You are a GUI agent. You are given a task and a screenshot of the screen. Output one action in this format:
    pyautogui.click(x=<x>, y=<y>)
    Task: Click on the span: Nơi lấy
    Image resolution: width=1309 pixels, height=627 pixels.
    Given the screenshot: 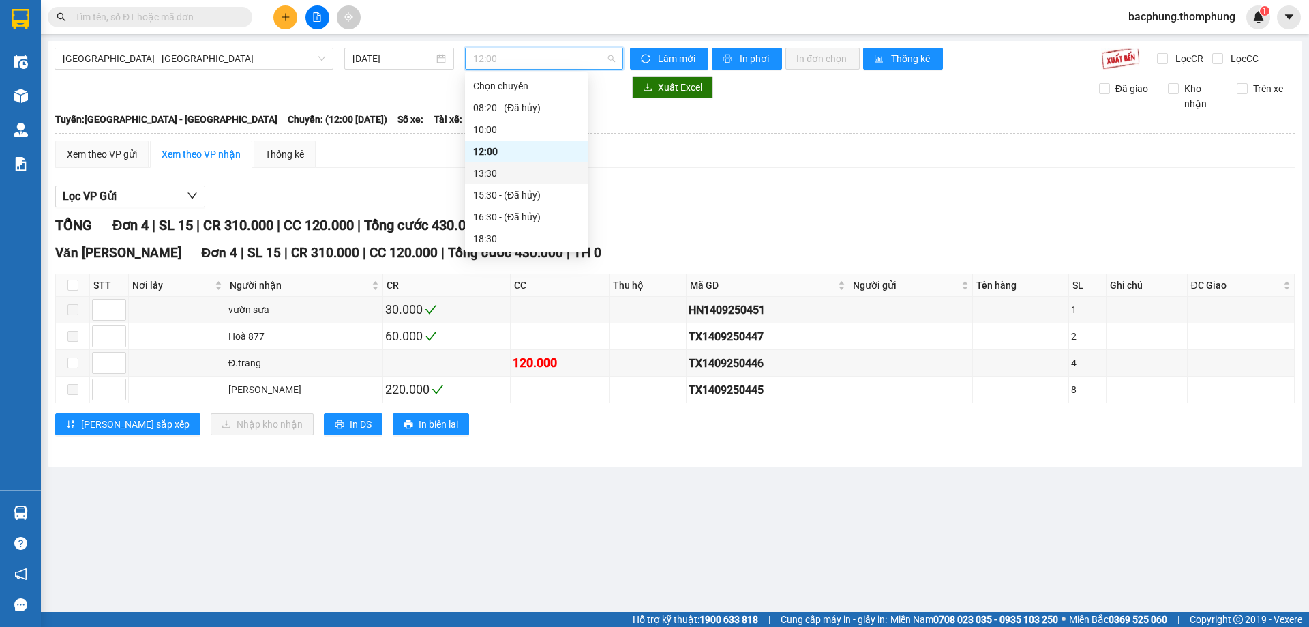 What is the action you would take?
    pyautogui.click(x=172, y=285)
    